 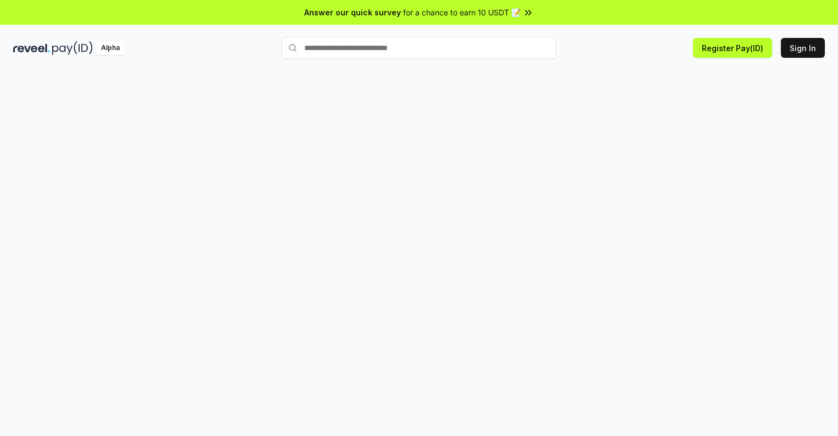 I want to click on img: pay_id, so click(x=73, y=48).